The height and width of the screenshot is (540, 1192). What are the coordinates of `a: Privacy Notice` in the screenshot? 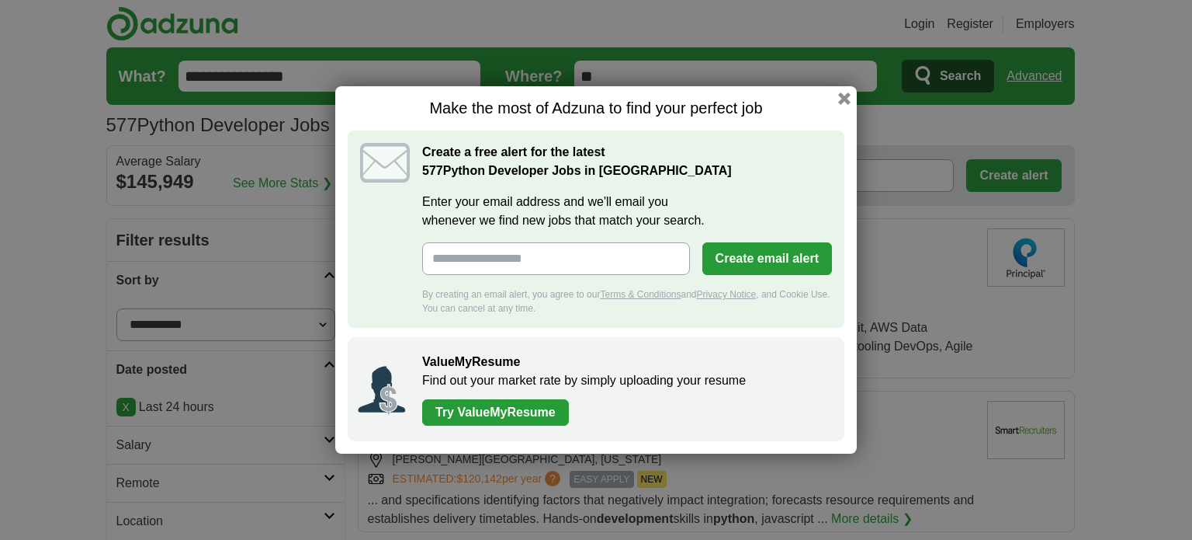 It's located at (727, 294).